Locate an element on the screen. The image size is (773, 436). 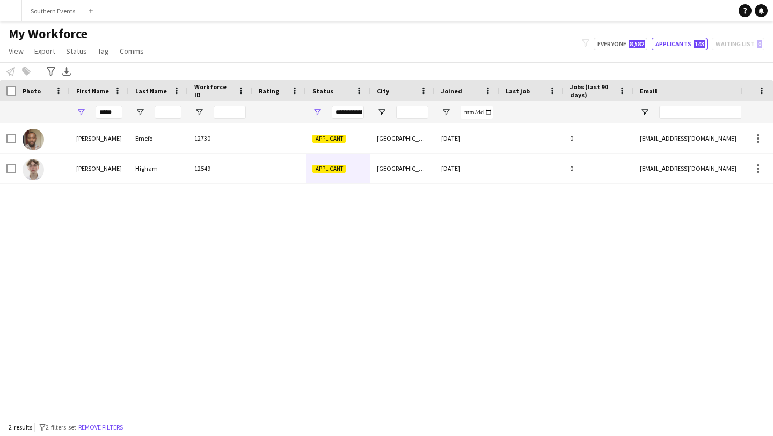
span: 8,582 is located at coordinates (636, 44).